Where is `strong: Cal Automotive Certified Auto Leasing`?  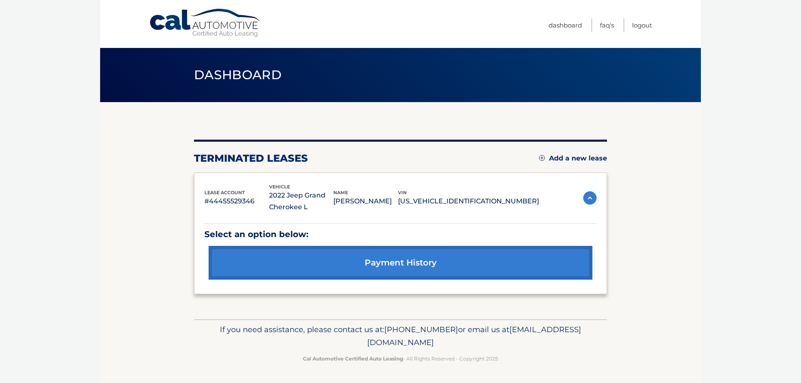
strong: Cal Automotive Certified Auto Leasing is located at coordinates (353, 359).